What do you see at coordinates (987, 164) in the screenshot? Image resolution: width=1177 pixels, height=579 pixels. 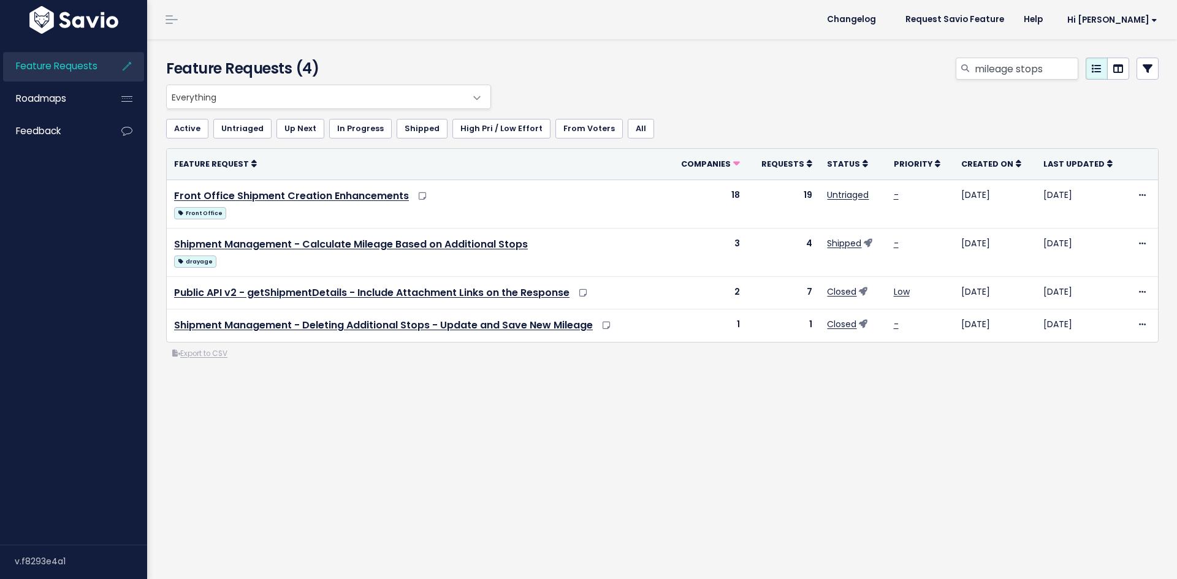 I see `span: Created On` at bounding box center [987, 164].